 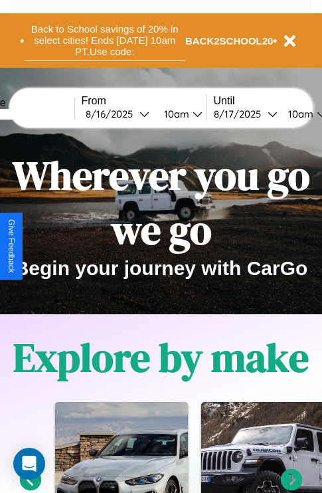 I want to click on label: From, so click(x=144, y=101).